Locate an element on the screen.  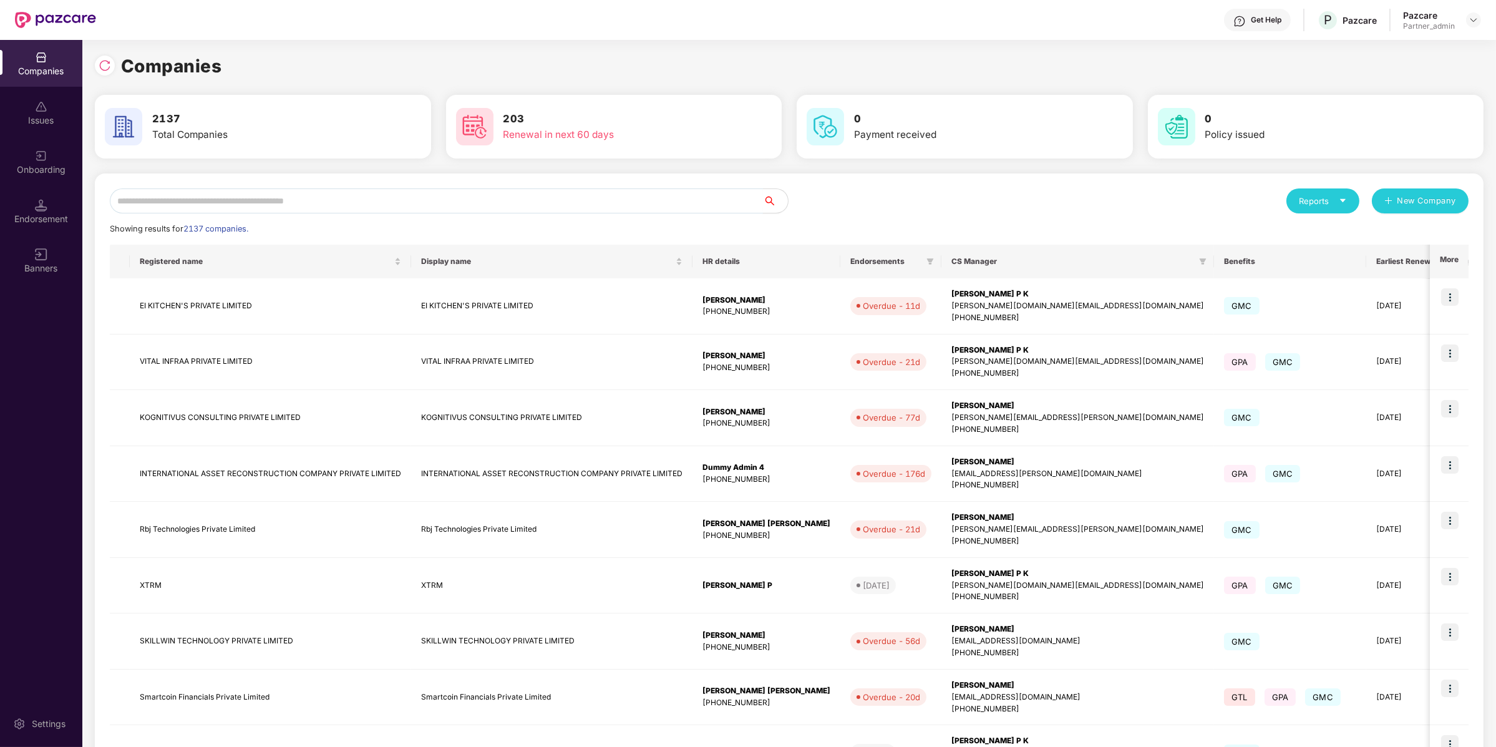
div: Pazcare is located at coordinates (1429, 15).